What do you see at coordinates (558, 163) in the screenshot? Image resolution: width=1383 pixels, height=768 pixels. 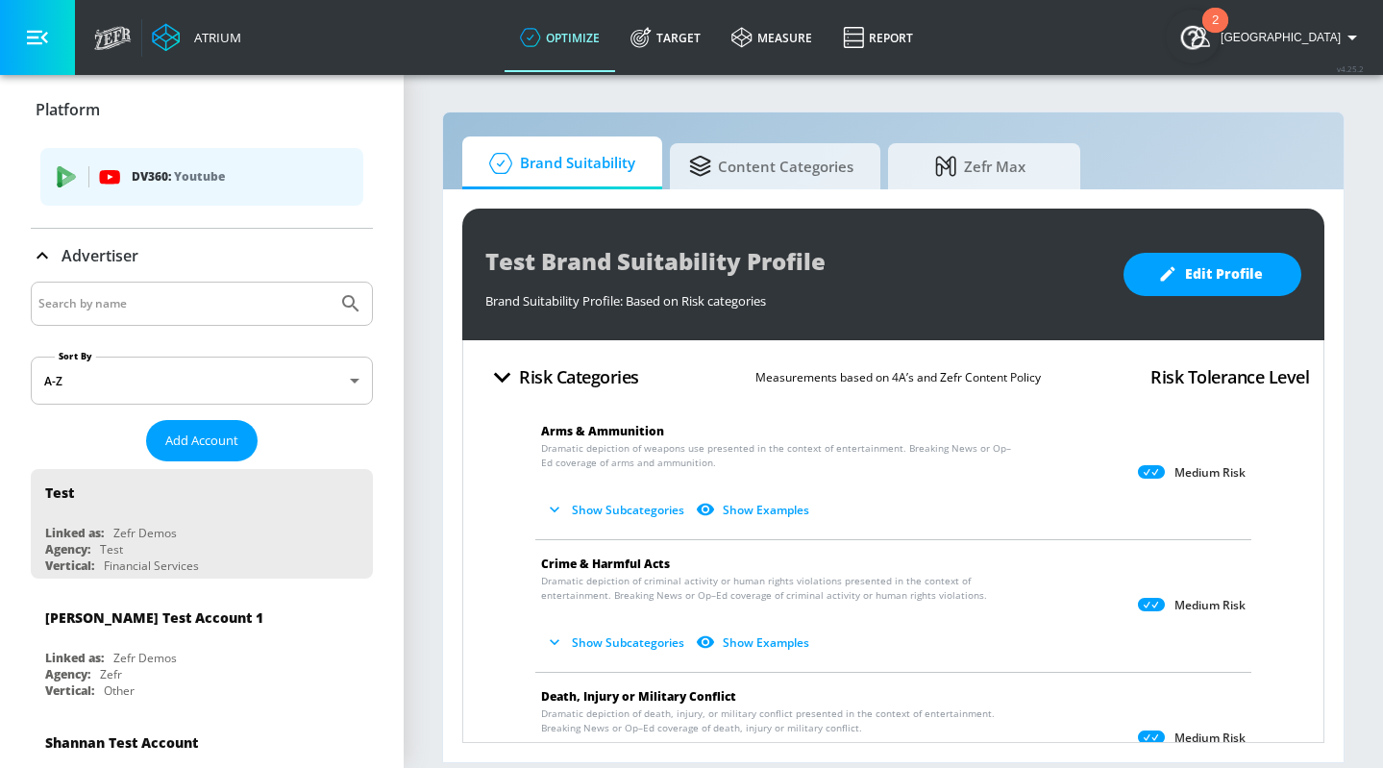 I see `span: Brand Suitability` at bounding box center [558, 163].